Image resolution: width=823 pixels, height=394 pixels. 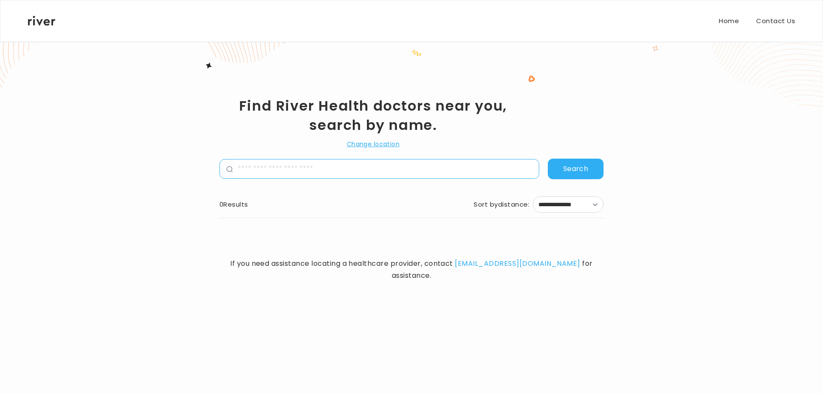 I want to click on a: Home, so click(x=729, y=21).